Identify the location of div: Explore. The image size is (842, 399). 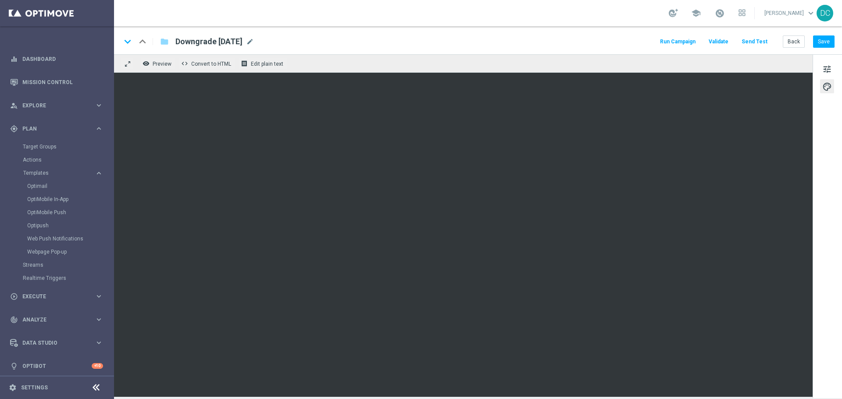
(52, 106).